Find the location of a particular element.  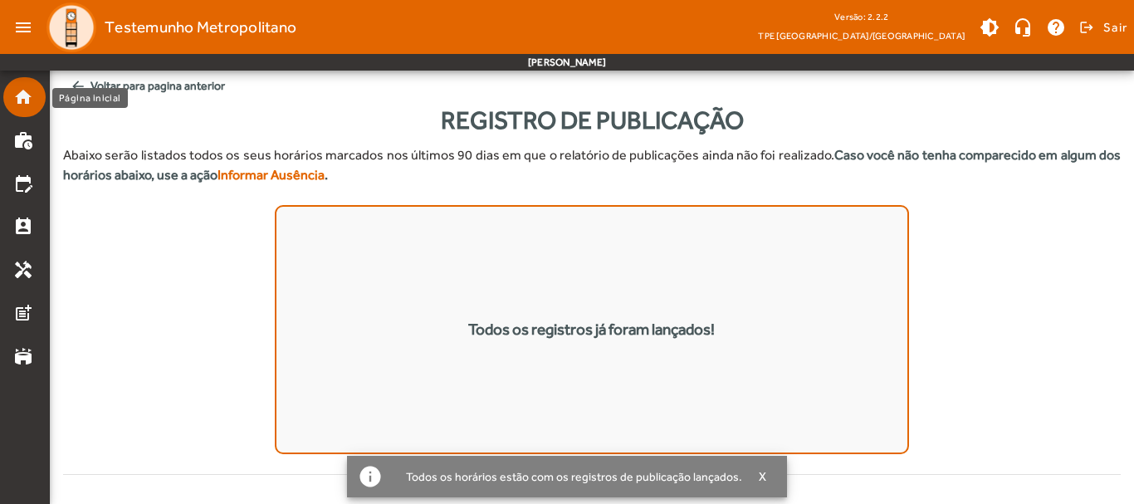

img: Logo TPE is located at coordinates (71, 27).